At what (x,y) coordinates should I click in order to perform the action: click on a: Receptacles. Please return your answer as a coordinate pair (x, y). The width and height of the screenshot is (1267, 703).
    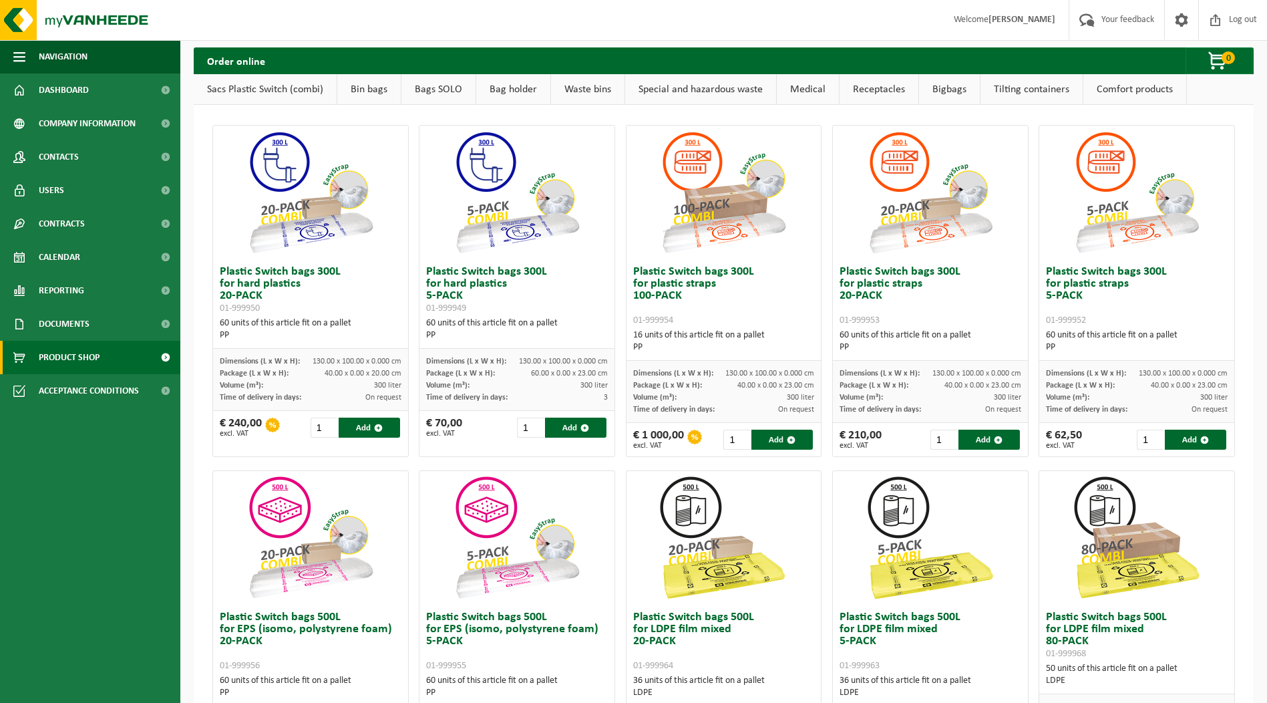
    Looking at the image, I should click on (879, 90).